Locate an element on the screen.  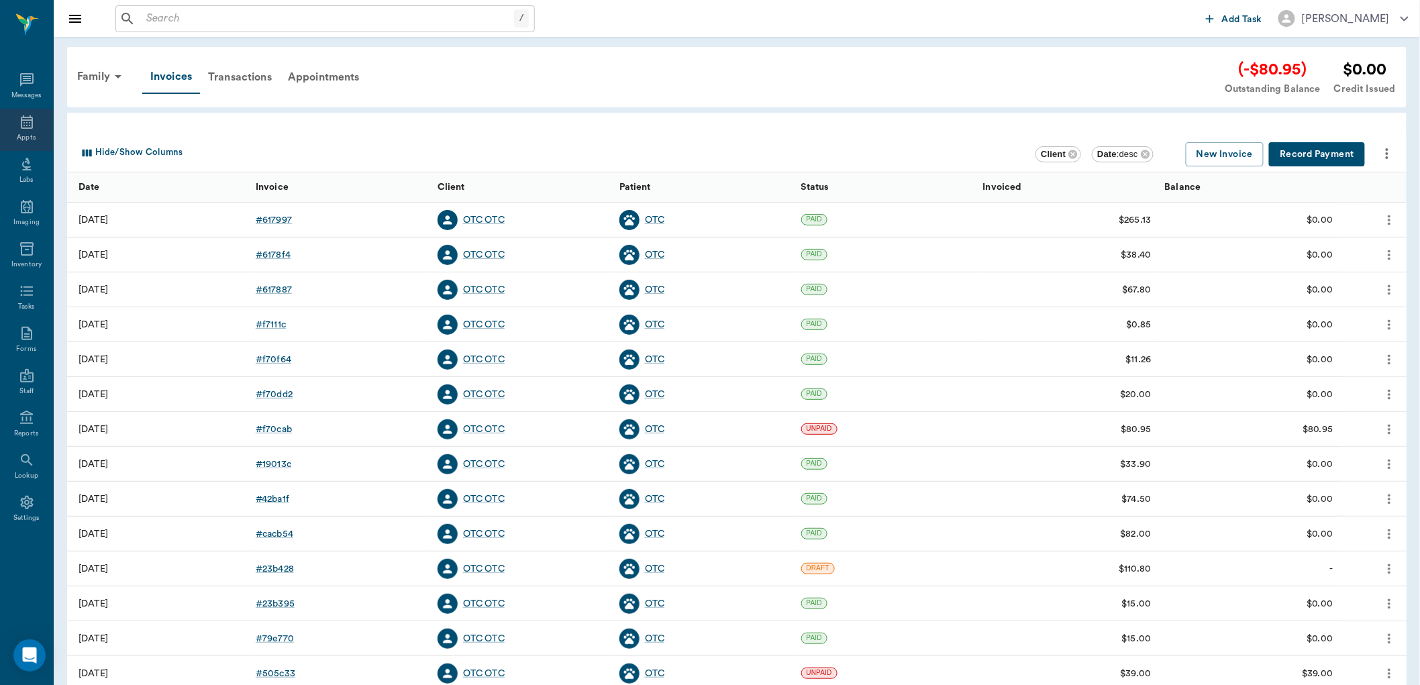
div: # 23b395 is located at coordinates (275, 604).